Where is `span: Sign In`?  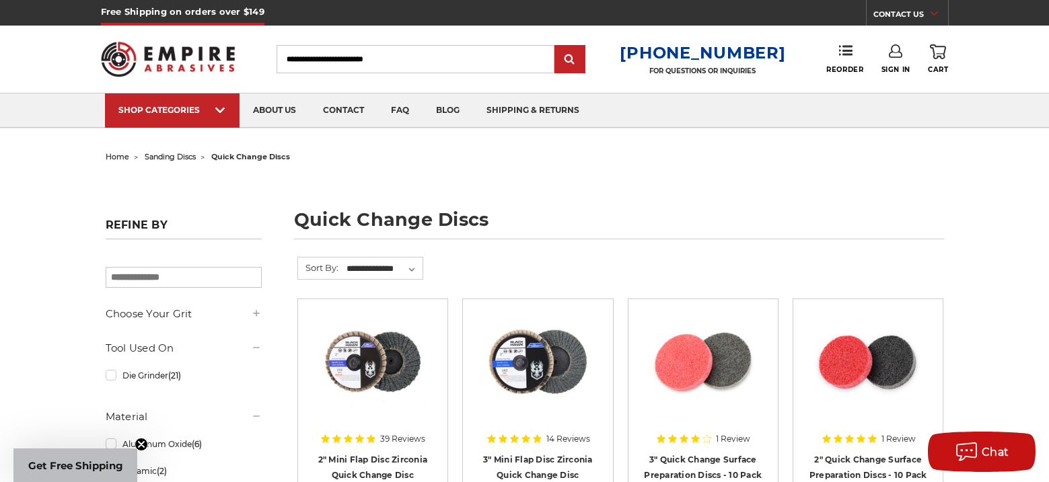 span: Sign In is located at coordinates (895, 69).